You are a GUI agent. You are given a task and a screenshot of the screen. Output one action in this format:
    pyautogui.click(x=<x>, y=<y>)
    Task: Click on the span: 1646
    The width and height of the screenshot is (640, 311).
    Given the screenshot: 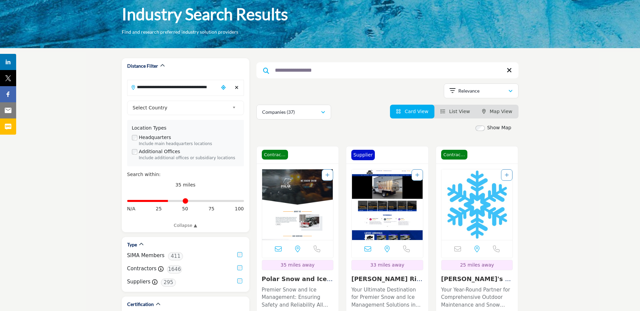 What is the action you would take?
    pyautogui.click(x=174, y=269)
    